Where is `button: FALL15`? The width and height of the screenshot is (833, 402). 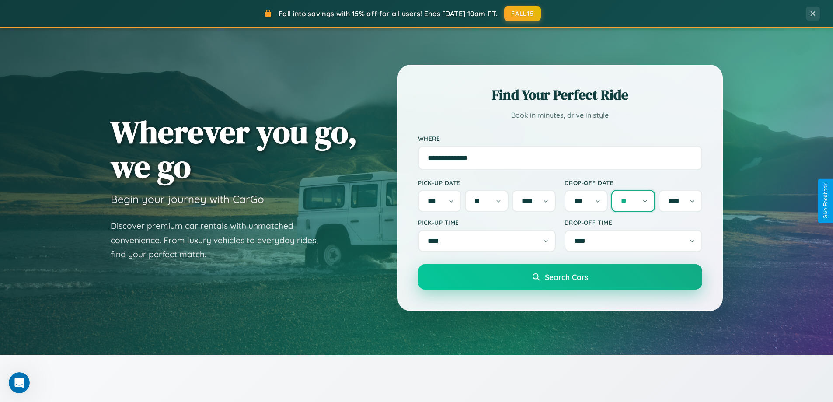 button: FALL15 is located at coordinates (523, 14).